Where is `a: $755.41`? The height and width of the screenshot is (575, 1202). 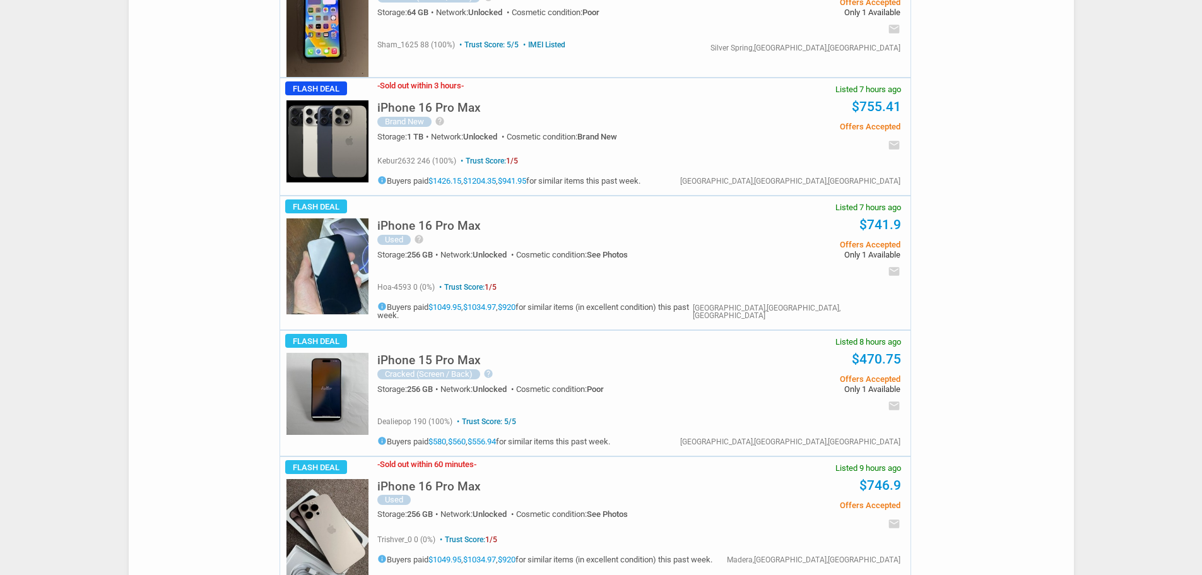 a: $755.41 is located at coordinates (876, 107).